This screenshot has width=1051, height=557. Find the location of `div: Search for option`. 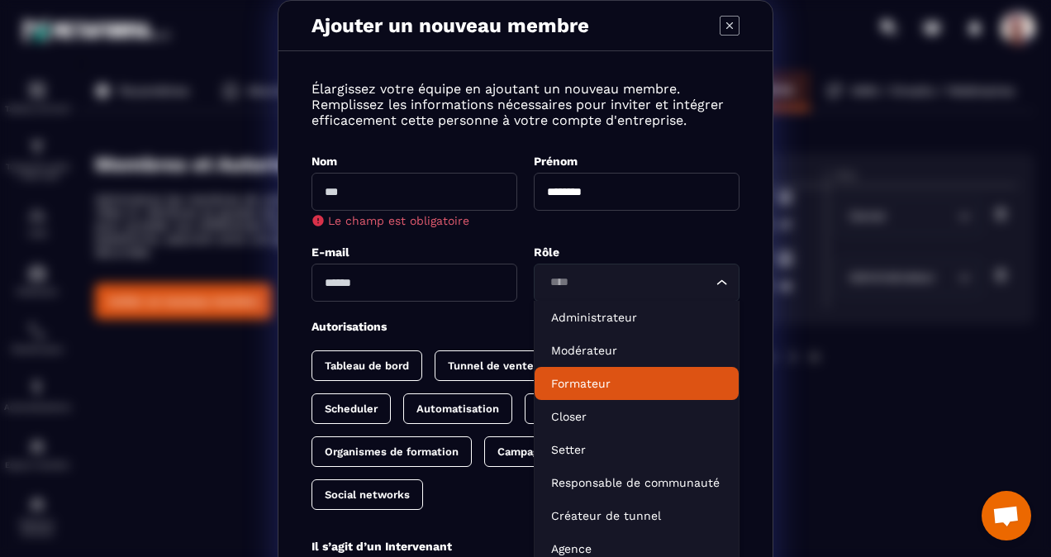

div: Search for option is located at coordinates (636, 283).